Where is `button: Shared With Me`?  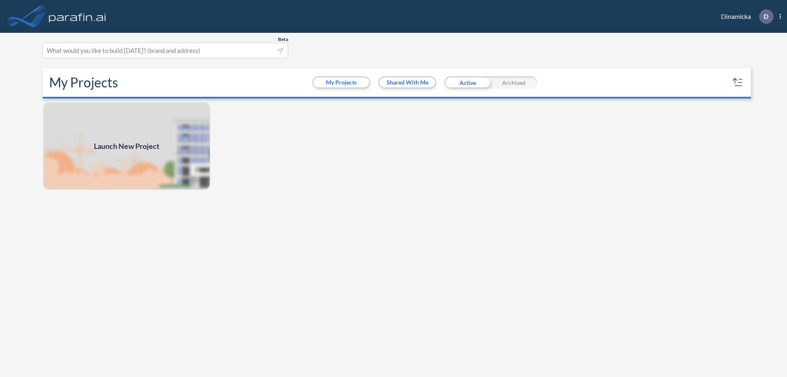
button: Shared With Me is located at coordinates (407, 82).